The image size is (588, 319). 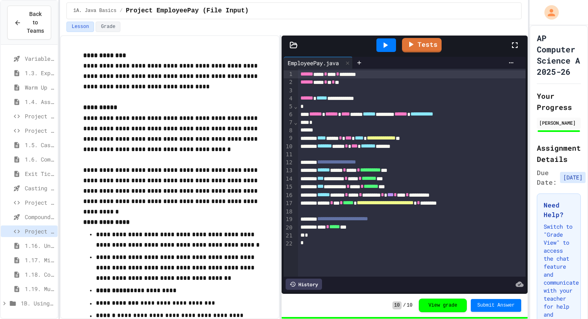 What do you see at coordinates (548, 12) in the screenshot?
I see `div: My Account` at bounding box center [548, 12].